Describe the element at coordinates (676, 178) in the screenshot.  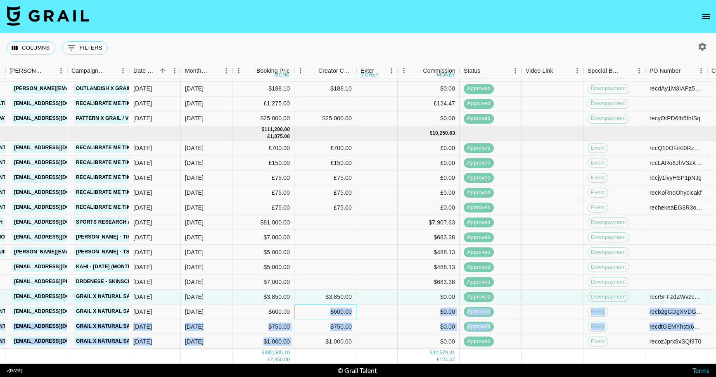
I see `div: recjy1ivyHSP1pNJg` at that location.